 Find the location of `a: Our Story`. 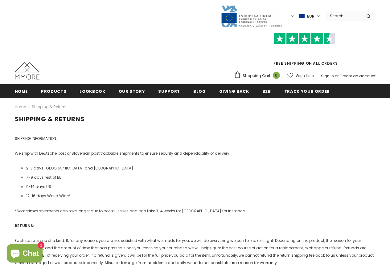

a: Our Story is located at coordinates (132, 91).